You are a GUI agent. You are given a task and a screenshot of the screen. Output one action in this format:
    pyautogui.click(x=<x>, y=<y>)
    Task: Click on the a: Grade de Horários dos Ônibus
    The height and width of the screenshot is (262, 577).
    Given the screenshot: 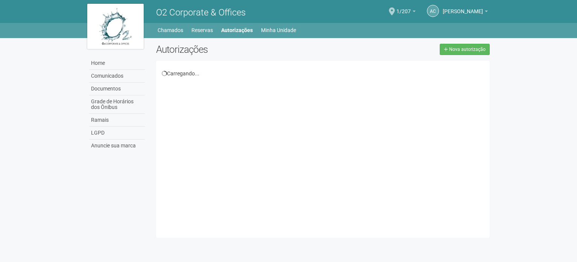 What is the action you would take?
    pyautogui.click(x=117, y=104)
    